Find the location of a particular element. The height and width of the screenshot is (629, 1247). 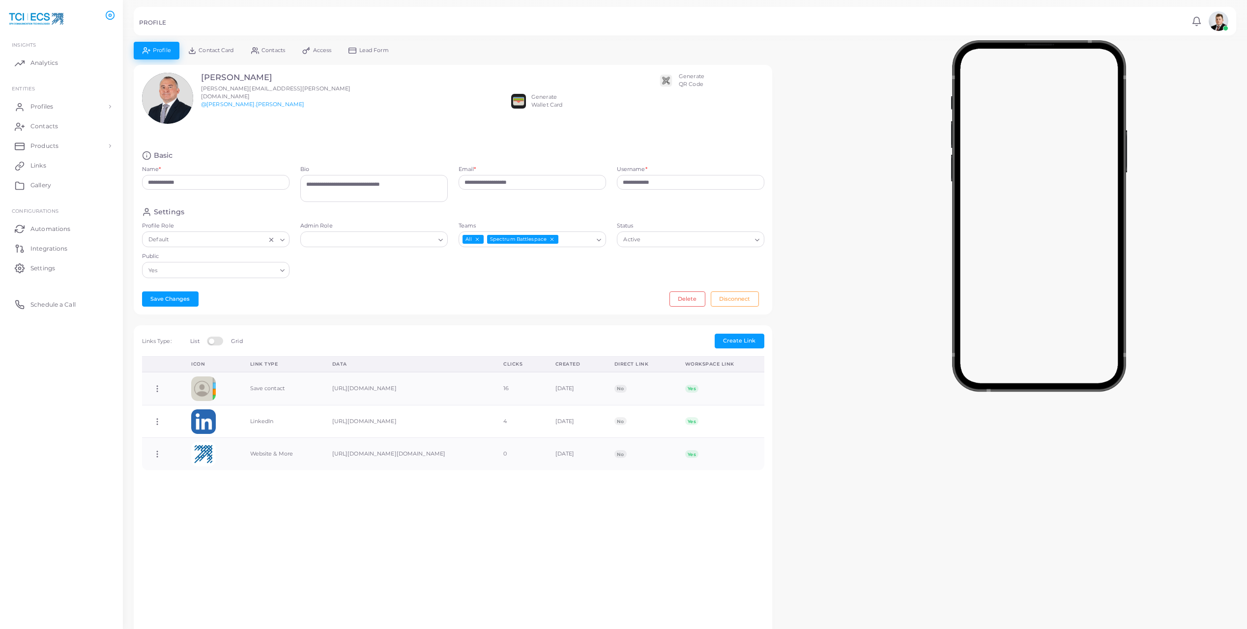

span: Integrations is located at coordinates (49, 249).